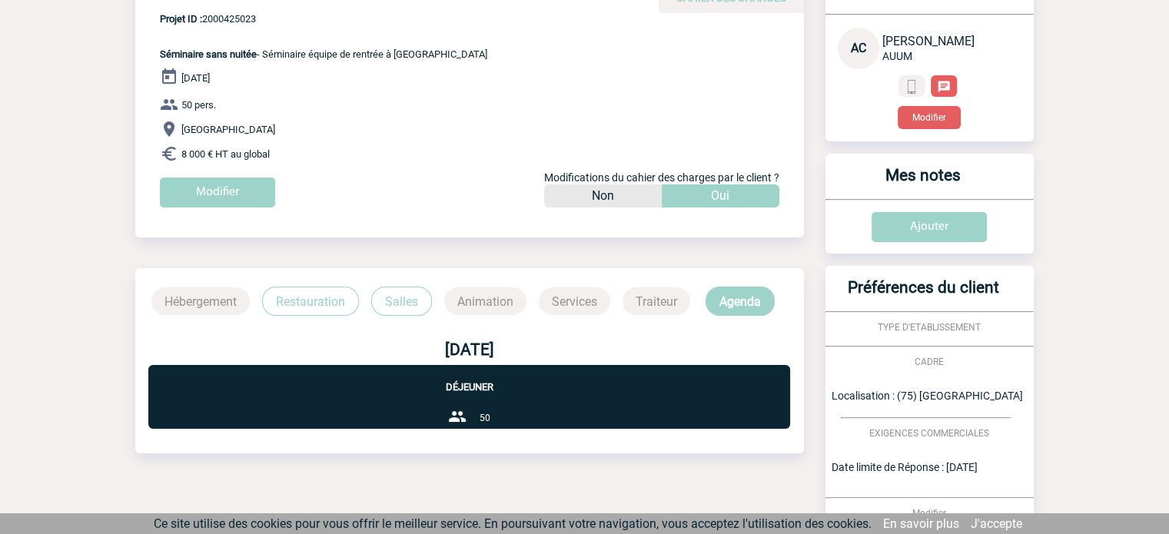 The width and height of the screenshot is (1169, 534). Describe the element at coordinates (401, 301) in the screenshot. I see `p: Salles` at that location.